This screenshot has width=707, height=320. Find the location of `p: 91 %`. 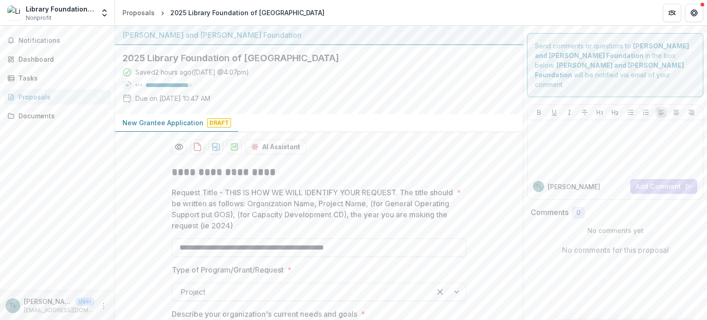

p: 91 % is located at coordinates (139, 85).